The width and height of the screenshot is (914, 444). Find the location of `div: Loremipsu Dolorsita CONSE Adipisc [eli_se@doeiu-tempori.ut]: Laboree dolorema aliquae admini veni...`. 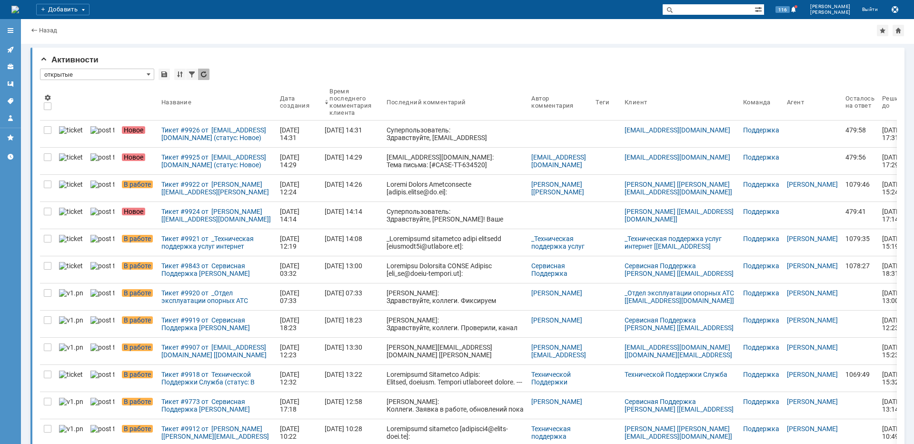

div: Loremipsu Dolorsita CONSE Adipisc [eli_se@doeiu-tempori.ut]: Laboree dolorema aliquae admini veni... is located at coordinates (455, 342).